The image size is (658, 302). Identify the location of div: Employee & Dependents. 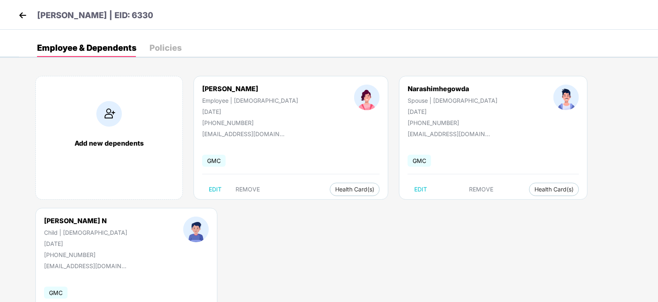
(86, 48).